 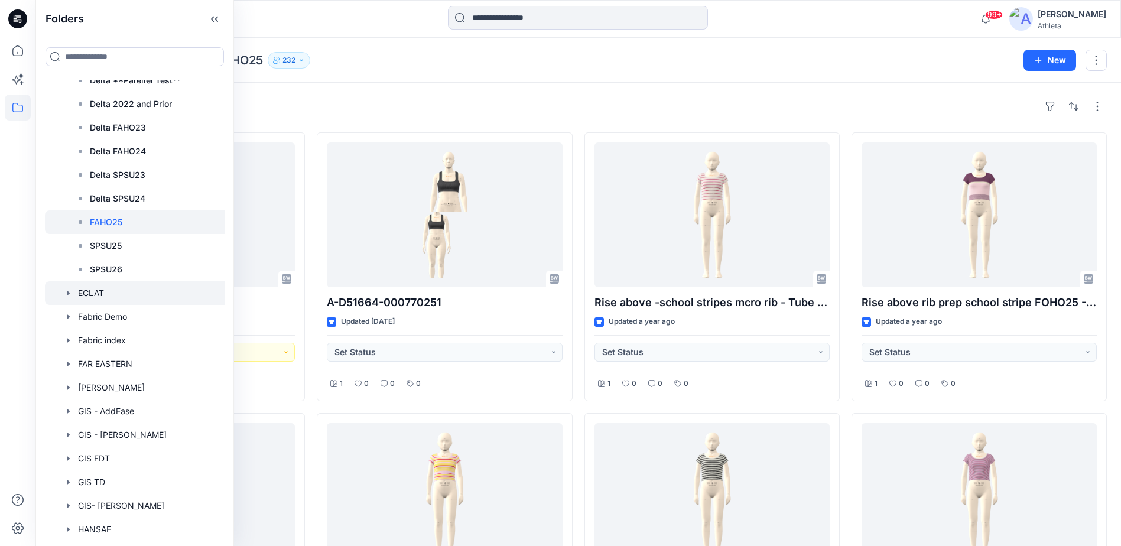 What do you see at coordinates (131, 104) in the screenshot?
I see `p: Delta 2022 and Prior` at bounding box center [131, 104].